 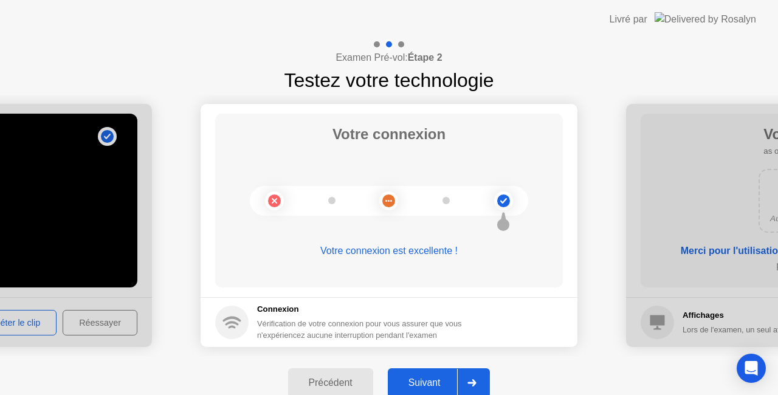 I want to click on b: Étape 2, so click(x=425, y=57).